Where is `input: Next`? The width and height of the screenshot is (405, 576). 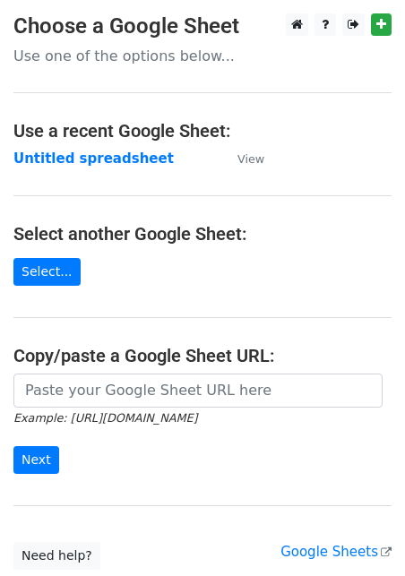
input: Next is located at coordinates (36, 460).